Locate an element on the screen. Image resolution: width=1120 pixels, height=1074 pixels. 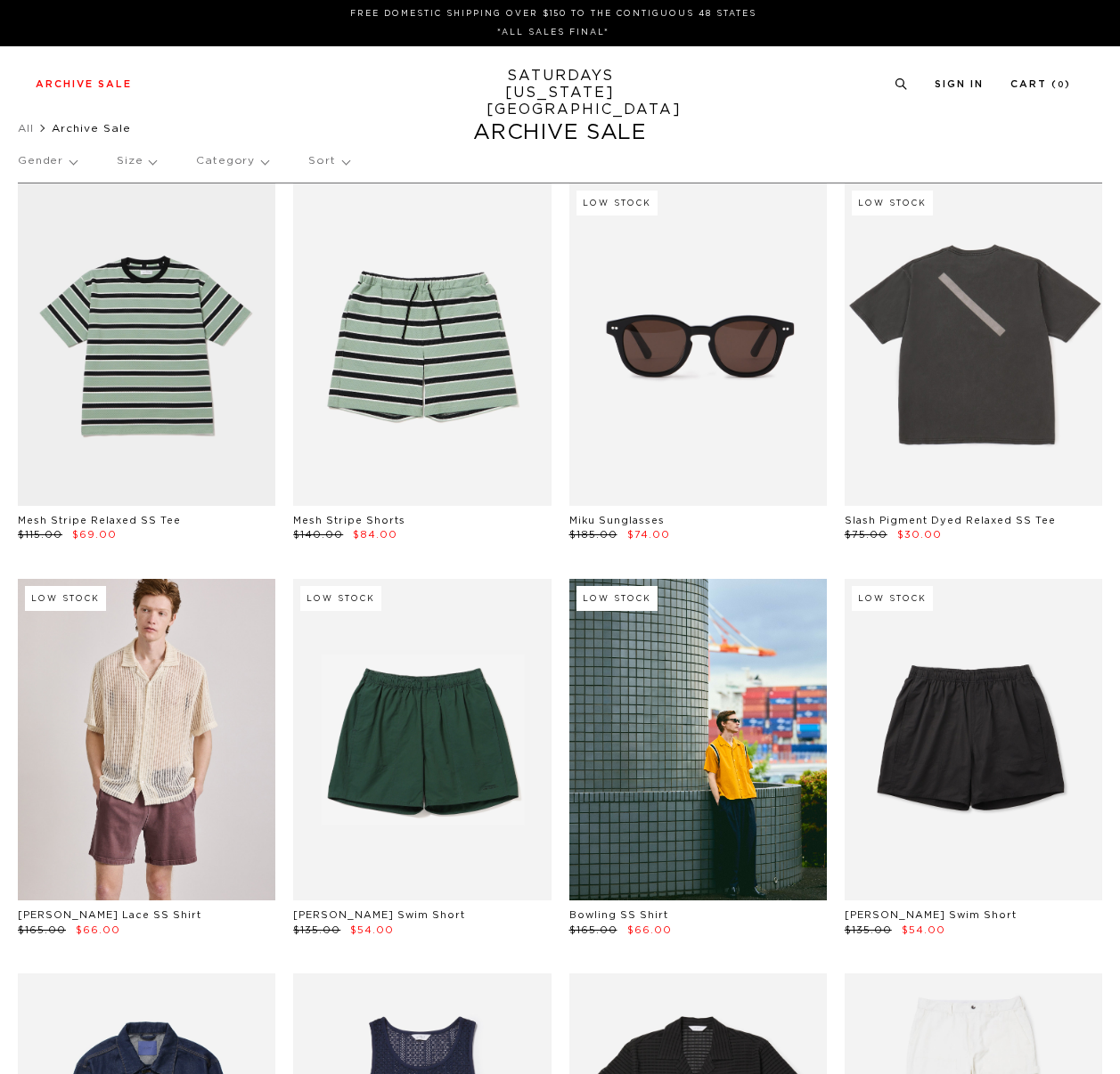
p: FREE DOMESTIC SHIPPING OVER $150 TO THE CONTIGUOUS 48 STATES is located at coordinates (554, 13).